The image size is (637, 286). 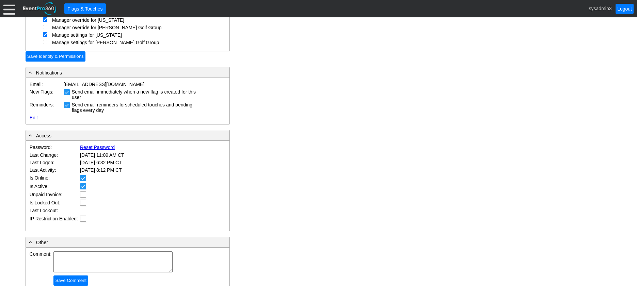 I want to click on span: Flags & Touches, so click(x=85, y=9).